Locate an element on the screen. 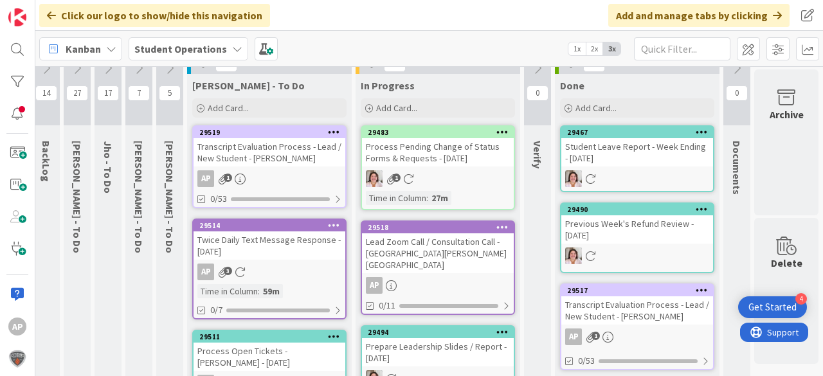 The width and height of the screenshot is (823, 376). div: 59m is located at coordinates (271, 291).